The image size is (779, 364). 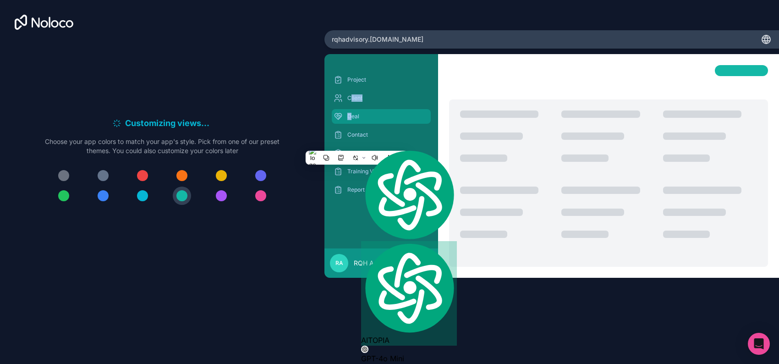 What do you see at coordinates (388, 98) in the screenshot?
I see `p: Client` at bounding box center [388, 98].